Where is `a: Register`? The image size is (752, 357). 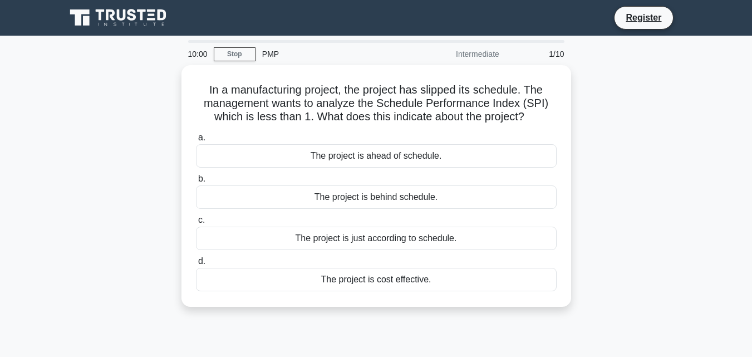 a: Register is located at coordinates (644, 17).